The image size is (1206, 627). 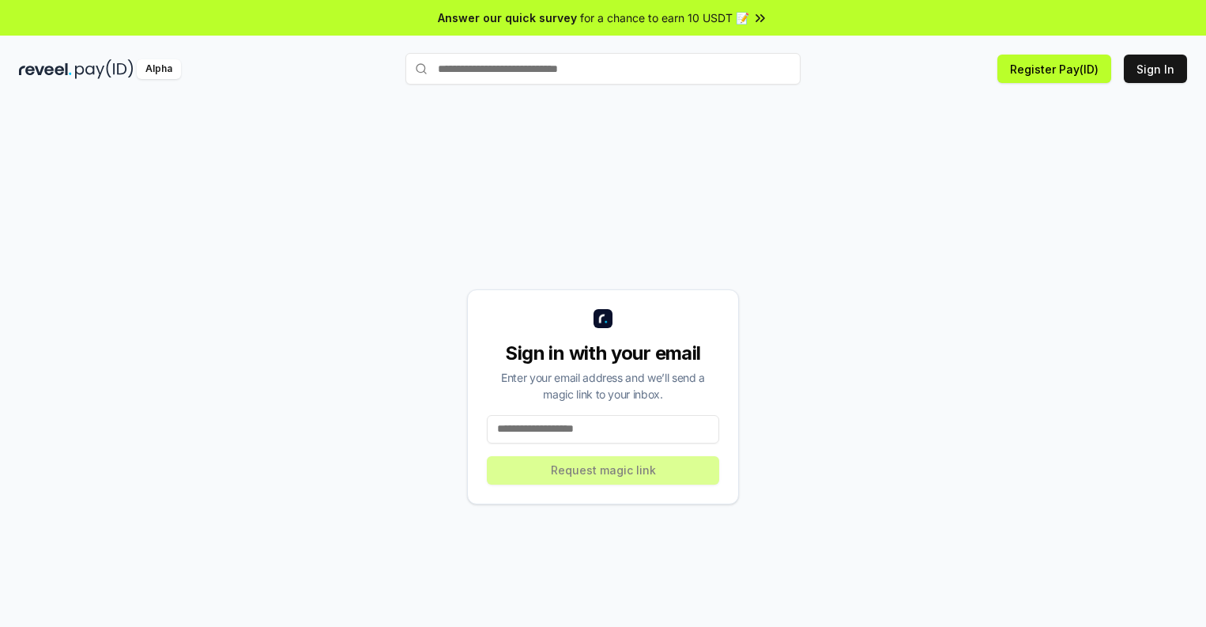 I want to click on img: logo_small, so click(x=603, y=318).